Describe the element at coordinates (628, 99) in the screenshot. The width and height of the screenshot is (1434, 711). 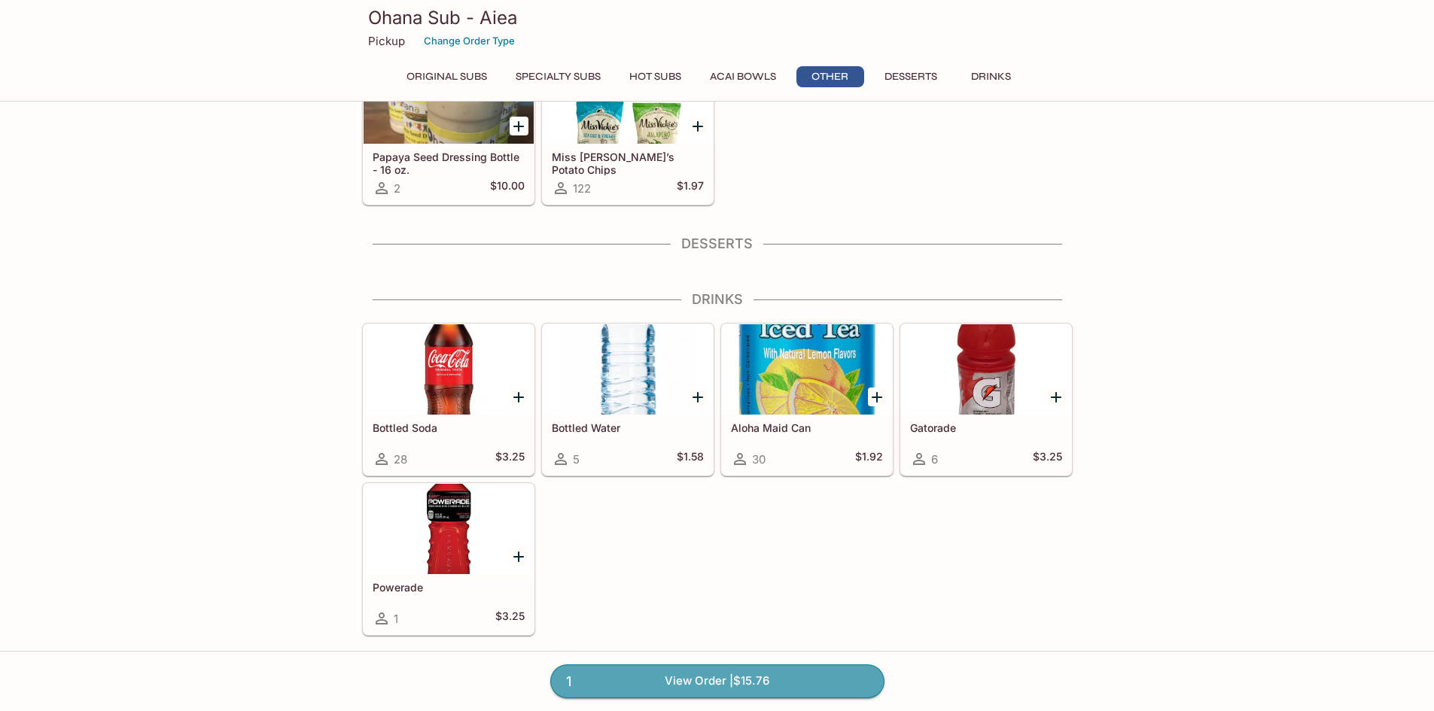
I see `div: Miss Vicki’s Potato Chips` at that location.